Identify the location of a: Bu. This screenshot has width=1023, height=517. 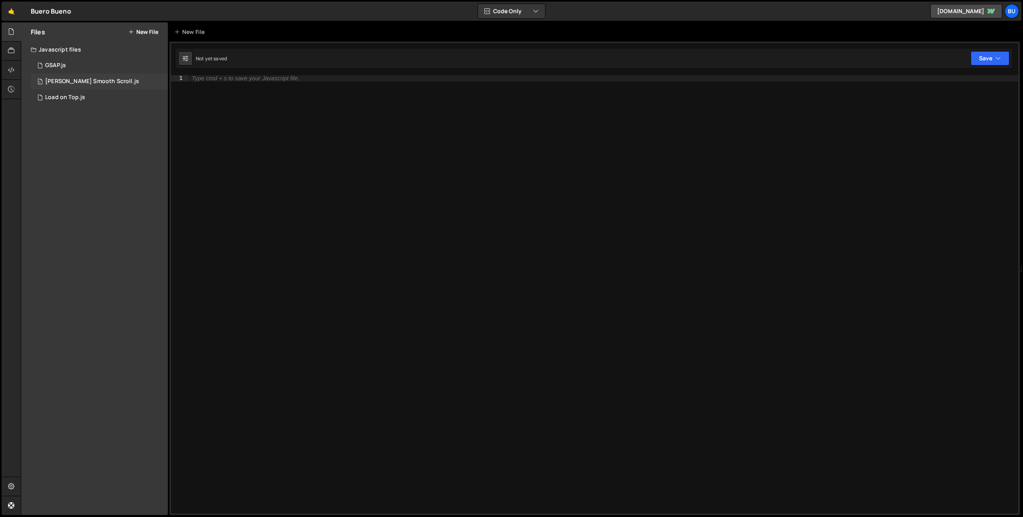
(1012, 11).